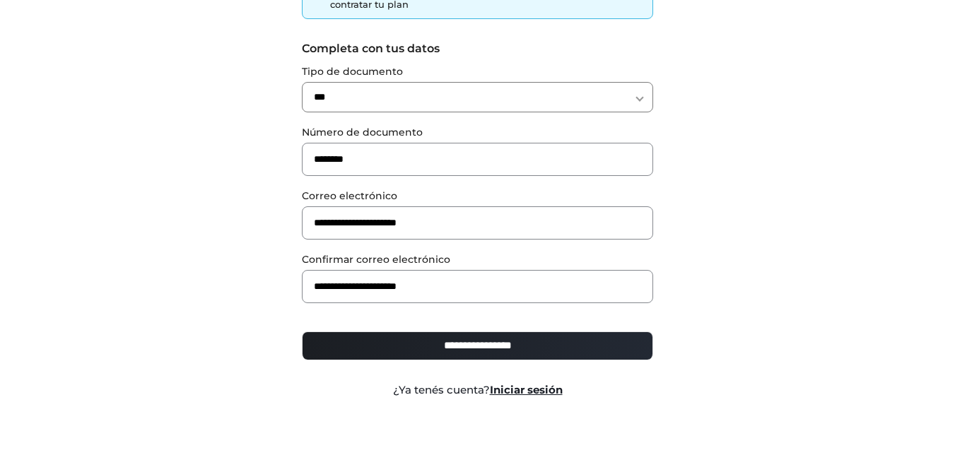 This screenshot has width=955, height=460. I want to click on label: Número de documento, so click(477, 132).